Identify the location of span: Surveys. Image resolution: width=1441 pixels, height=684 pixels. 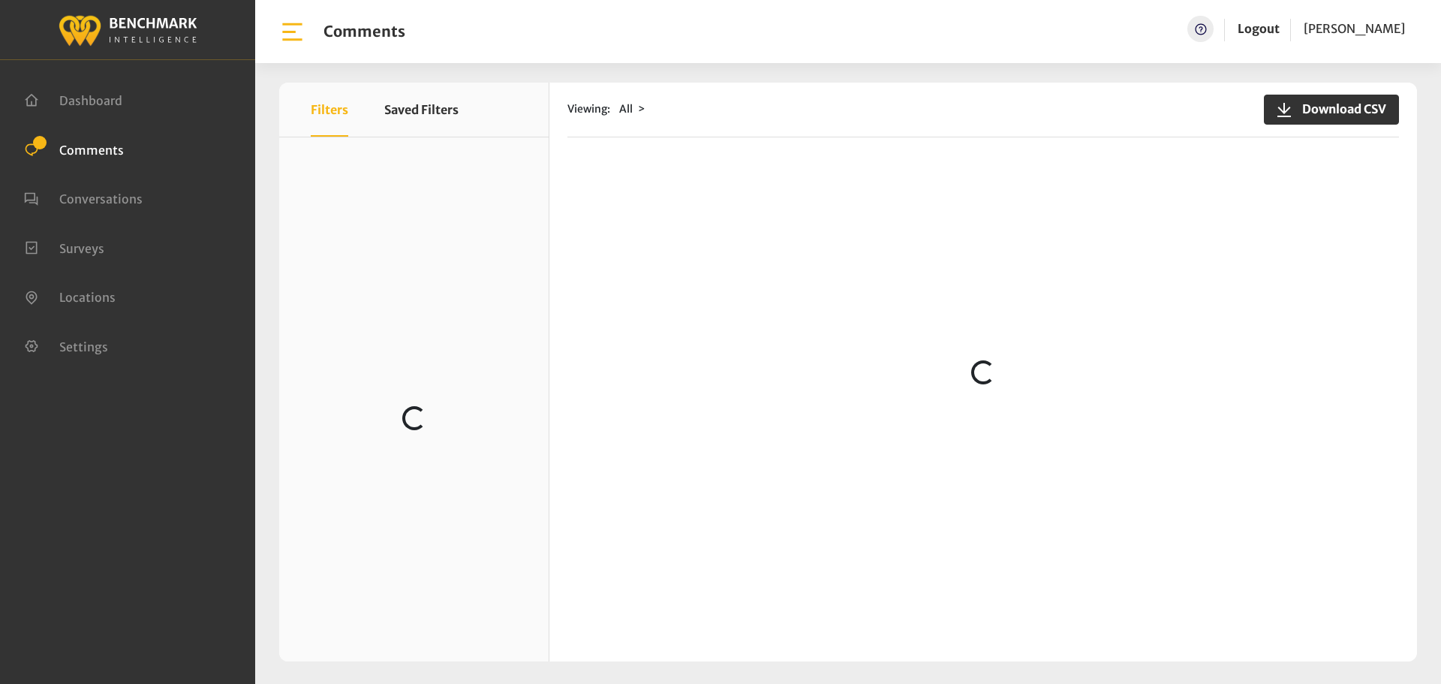
(82, 248).